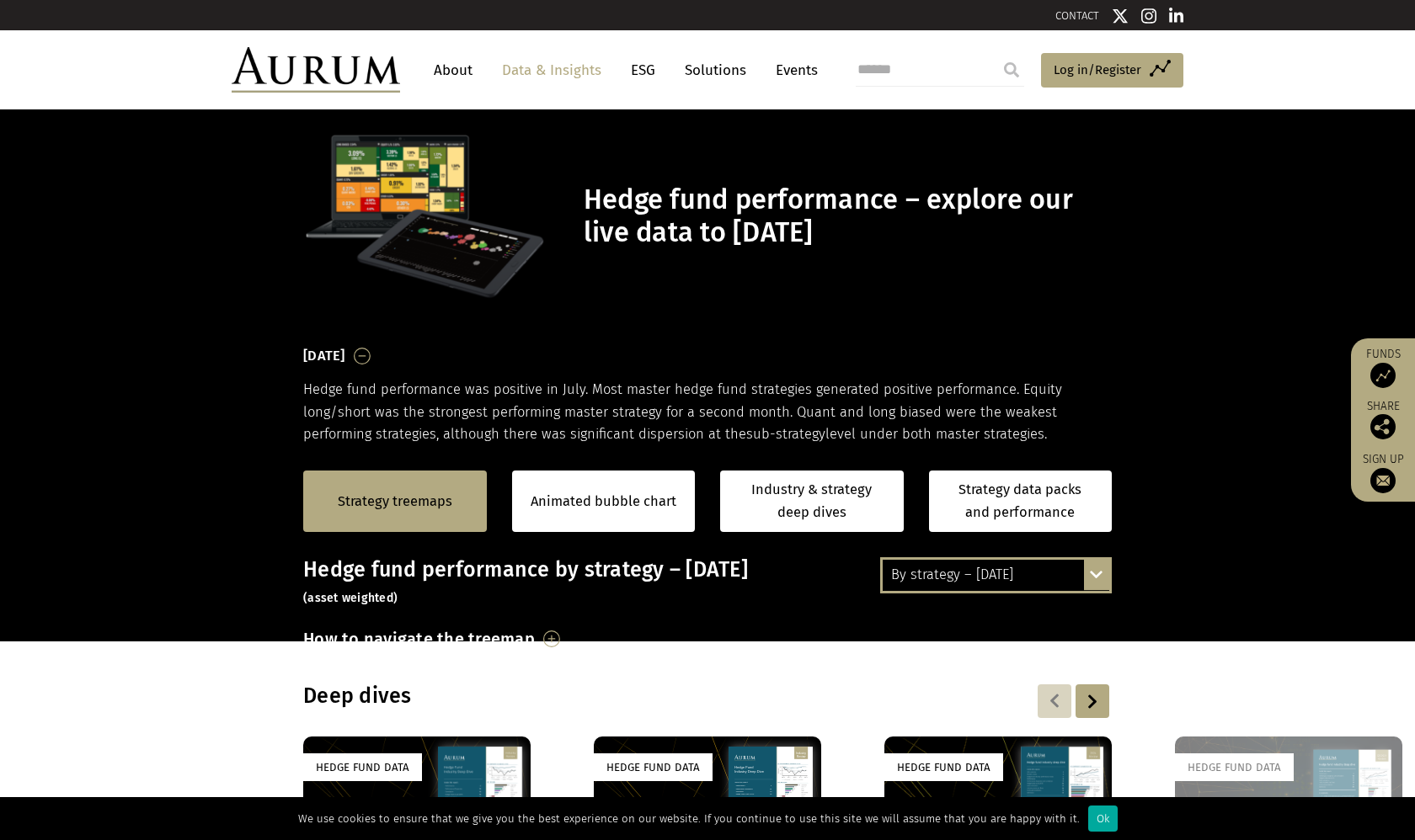  Describe the element at coordinates (1383, 420) in the screenshot. I see `div: Share` at that location.